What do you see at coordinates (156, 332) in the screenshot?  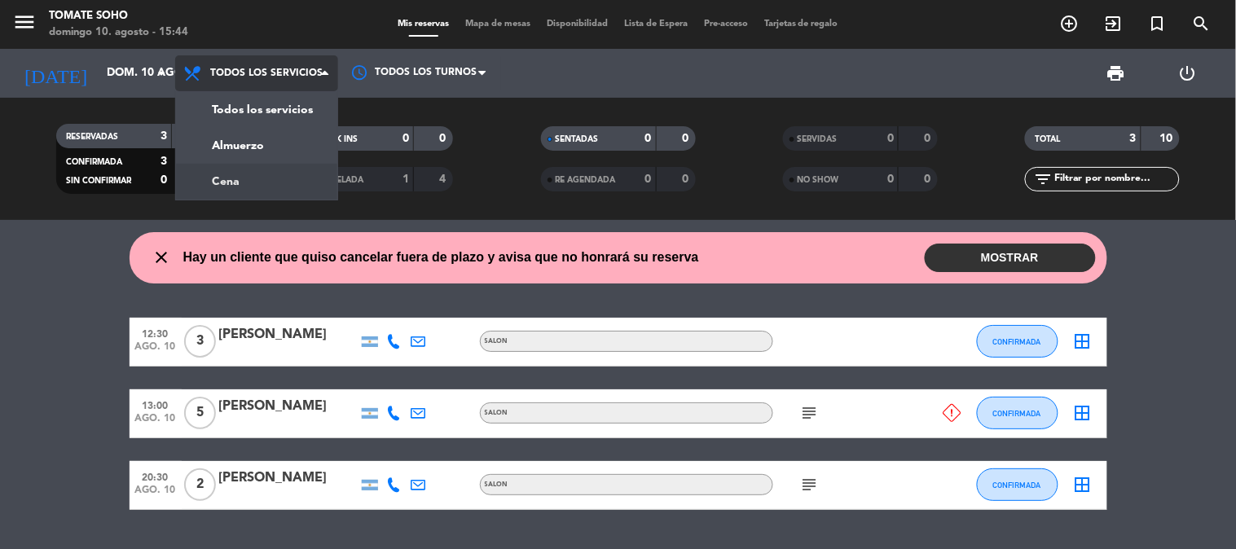 I see `span: 12:30` at bounding box center [156, 332].